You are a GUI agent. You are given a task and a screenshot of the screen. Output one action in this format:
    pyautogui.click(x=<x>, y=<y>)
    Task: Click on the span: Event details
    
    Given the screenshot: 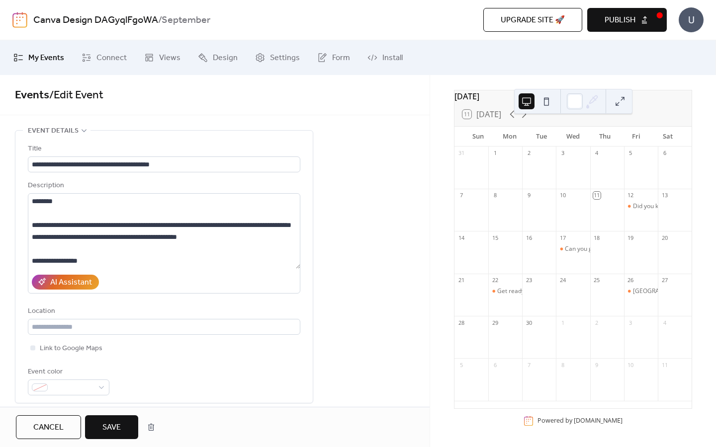 What is the action you would take?
    pyautogui.click(x=53, y=131)
    